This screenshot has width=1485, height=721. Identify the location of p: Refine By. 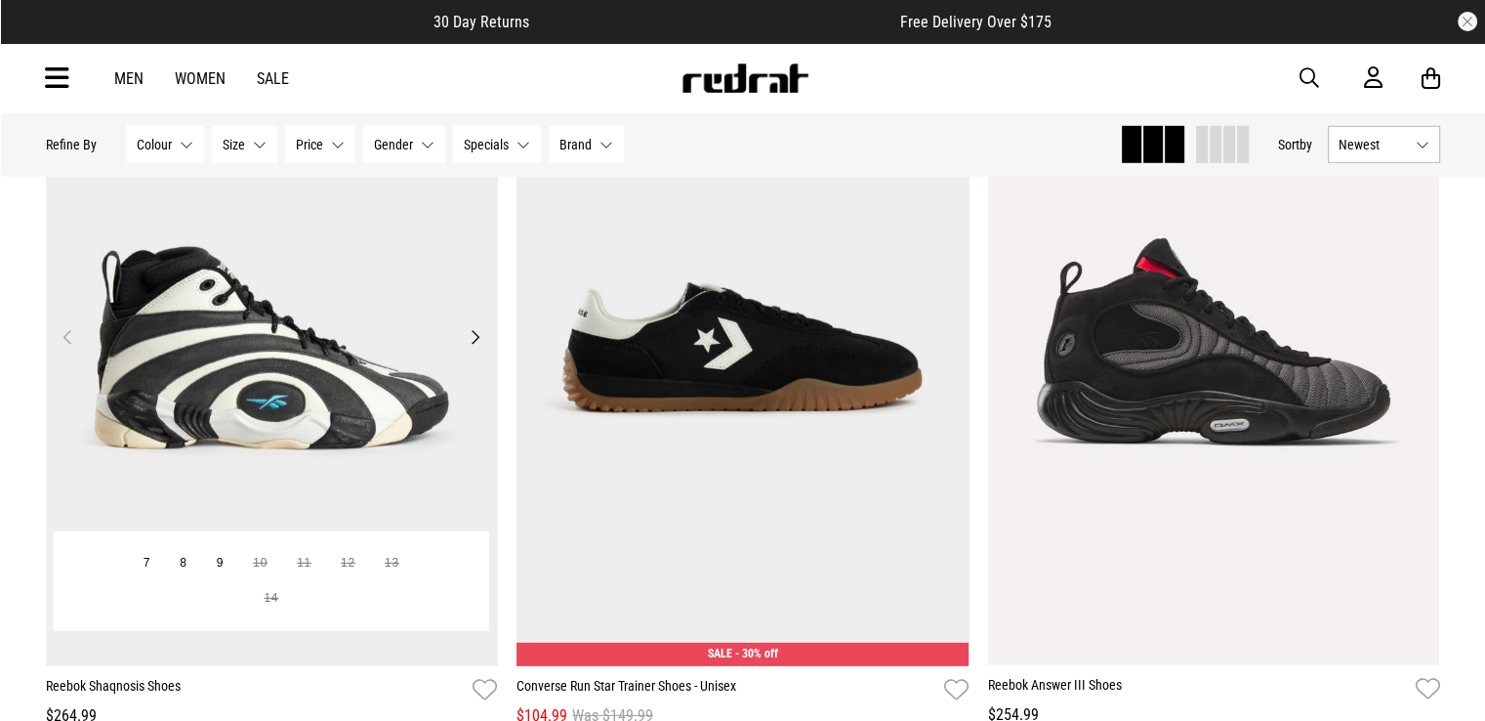
(71, 145).